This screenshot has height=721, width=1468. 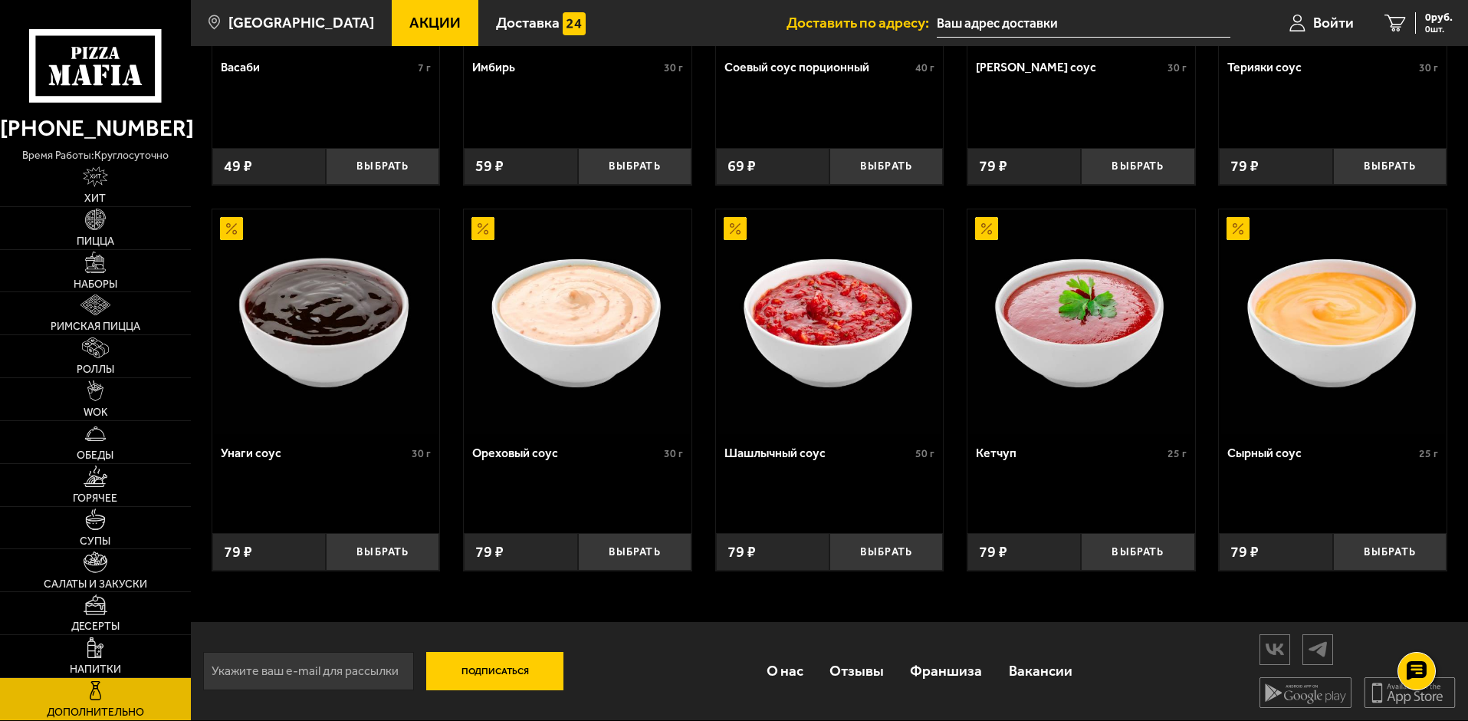 What do you see at coordinates (95, 284) in the screenshot?
I see `span: Наборы` at bounding box center [95, 284].